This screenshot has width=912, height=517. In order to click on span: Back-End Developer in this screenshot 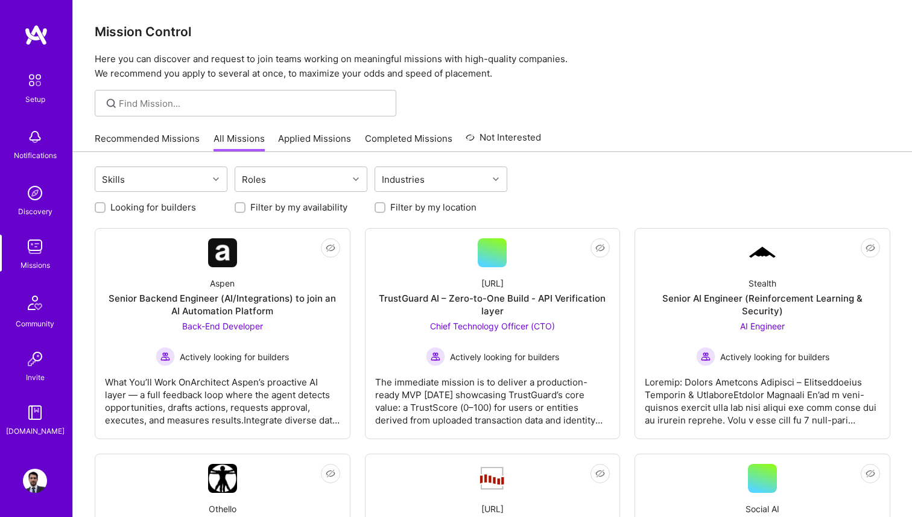, I will do `click(222, 326)`.